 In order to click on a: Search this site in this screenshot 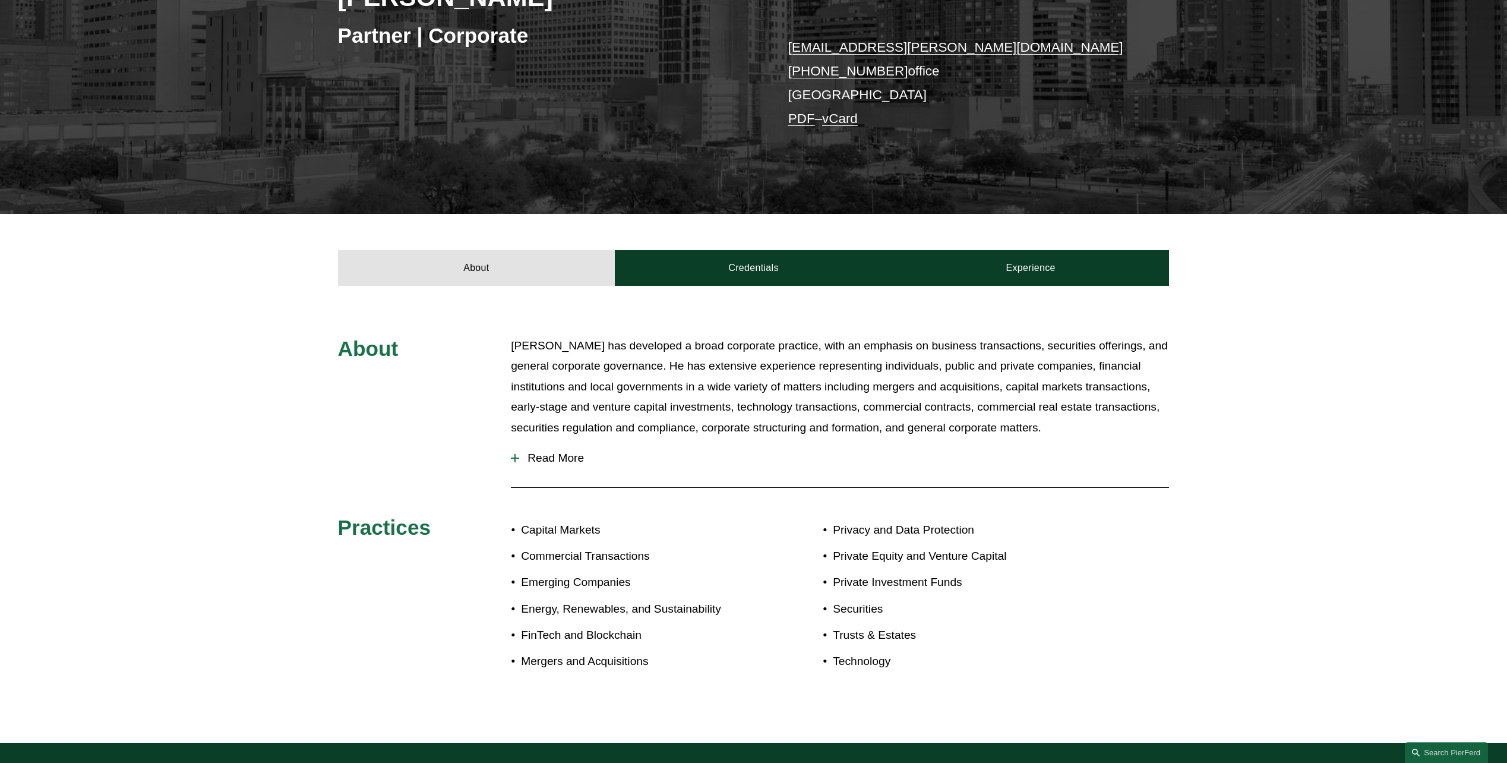, I will do `click(1447, 752)`.